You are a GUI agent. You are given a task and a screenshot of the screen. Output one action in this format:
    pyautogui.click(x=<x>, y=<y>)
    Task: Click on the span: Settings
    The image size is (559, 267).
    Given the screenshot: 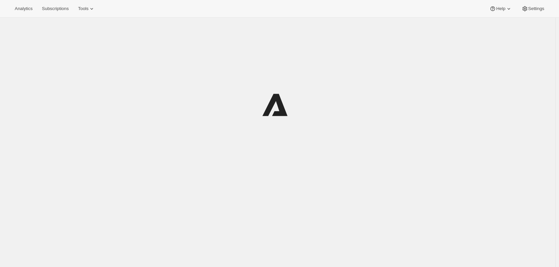 What is the action you would take?
    pyautogui.click(x=536, y=9)
    